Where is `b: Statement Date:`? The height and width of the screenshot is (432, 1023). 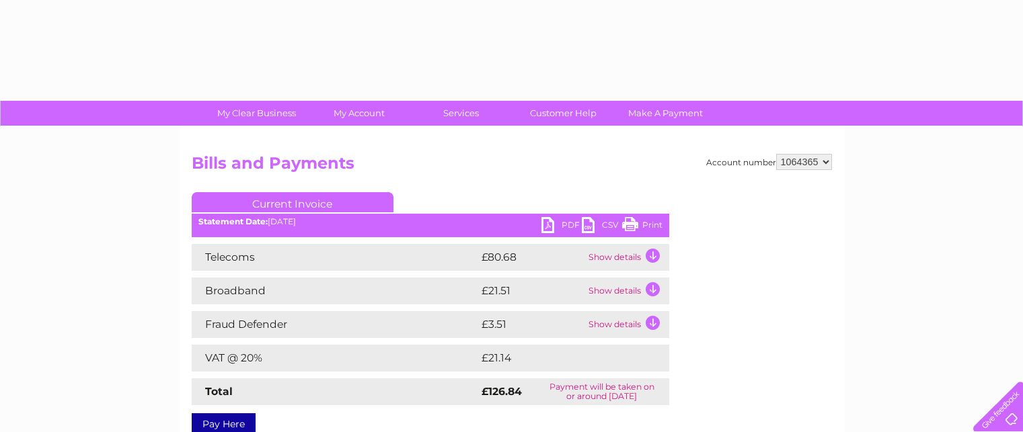
b: Statement Date: is located at coordinates (233, 221).